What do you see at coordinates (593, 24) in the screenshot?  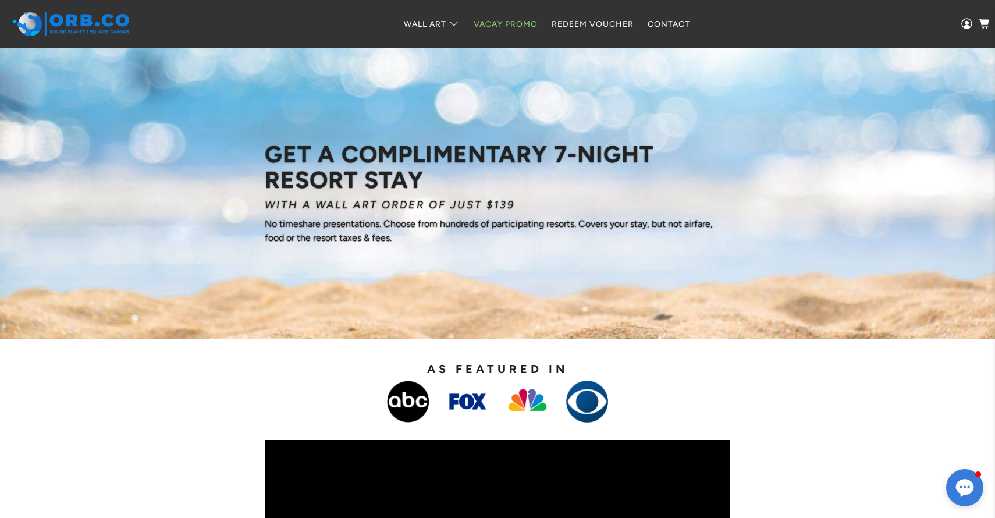 I see `a: Redeem Voucher` at bounding box center [593, 24].